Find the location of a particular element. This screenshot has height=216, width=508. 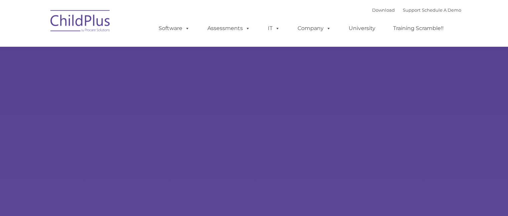

a: Assessments is located at coordinates (229, 28).